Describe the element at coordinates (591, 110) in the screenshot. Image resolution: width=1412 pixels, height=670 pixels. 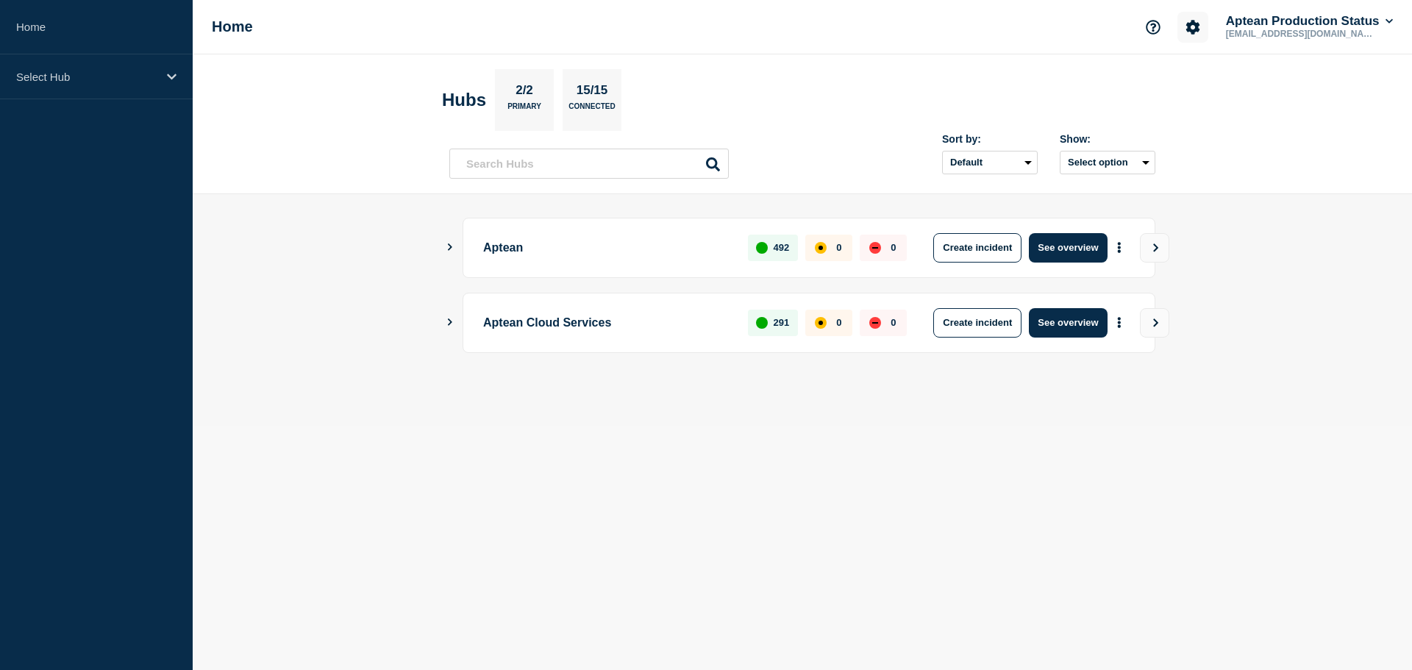
I see `p: Connected` at that location.